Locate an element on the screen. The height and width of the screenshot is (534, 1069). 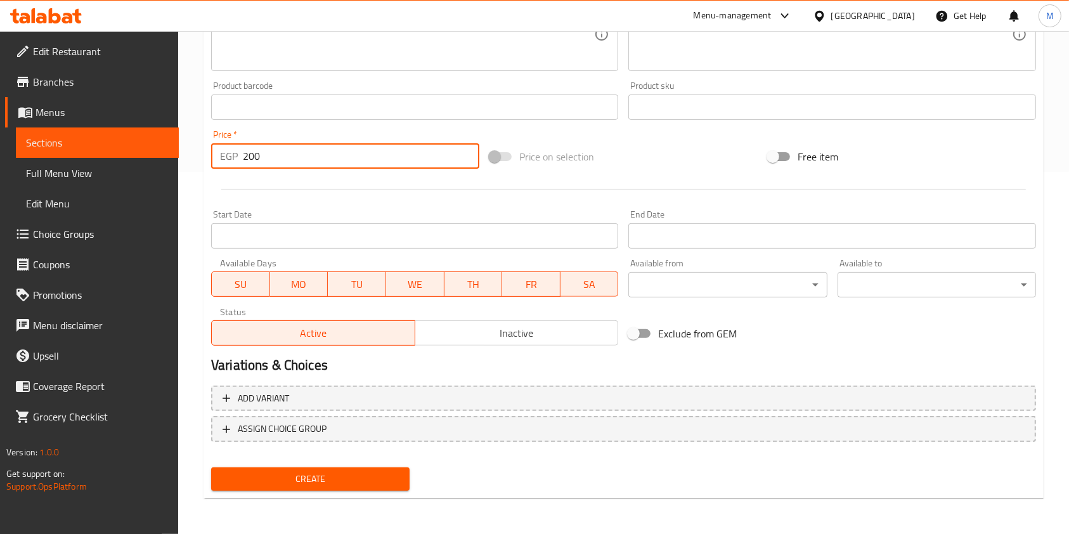
textarea: Buy 2 waffles + one waffle as a gift is located at coordinates (407, 34).